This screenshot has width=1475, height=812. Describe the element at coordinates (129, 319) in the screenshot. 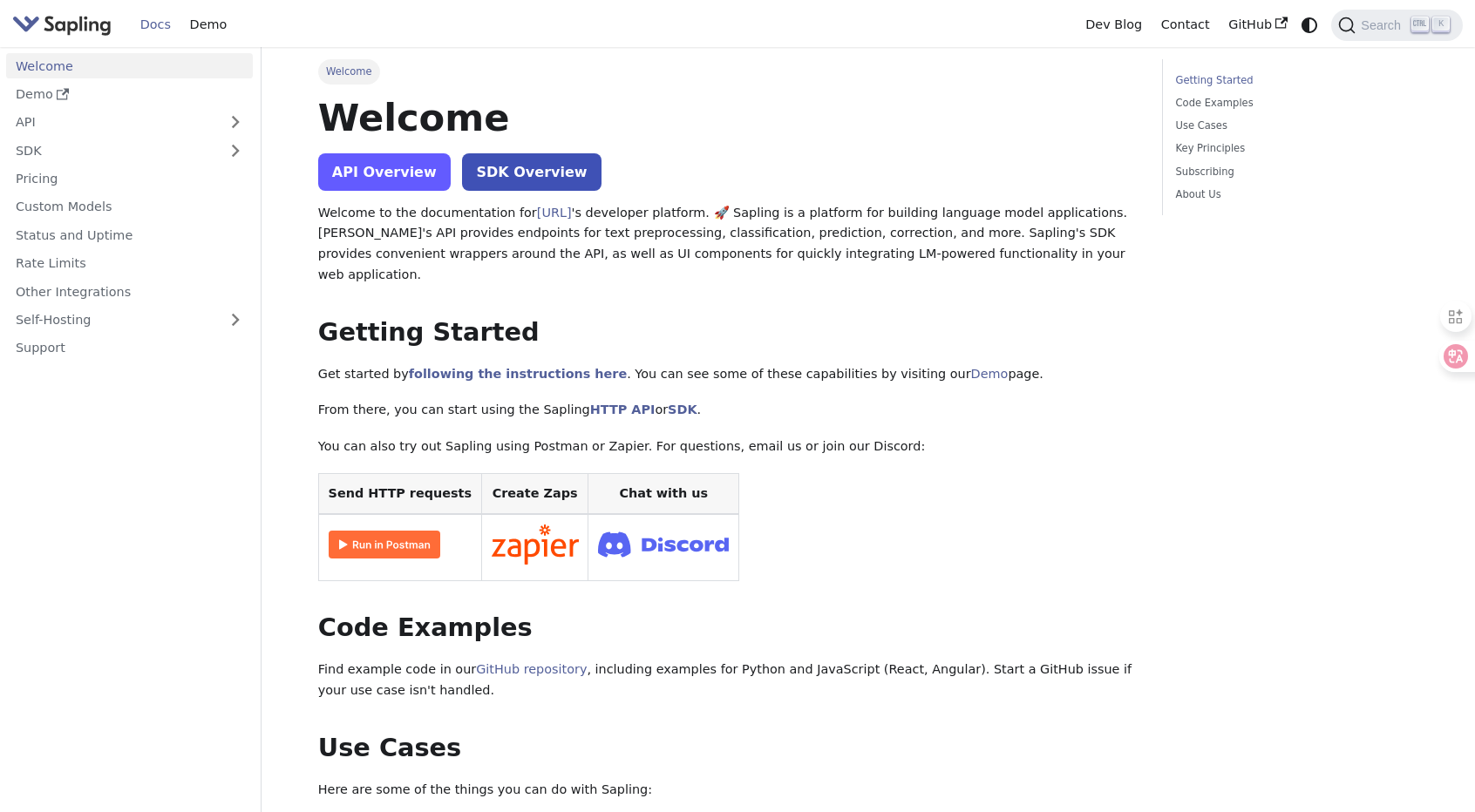

I see `a: Self-Hosting` at that location.